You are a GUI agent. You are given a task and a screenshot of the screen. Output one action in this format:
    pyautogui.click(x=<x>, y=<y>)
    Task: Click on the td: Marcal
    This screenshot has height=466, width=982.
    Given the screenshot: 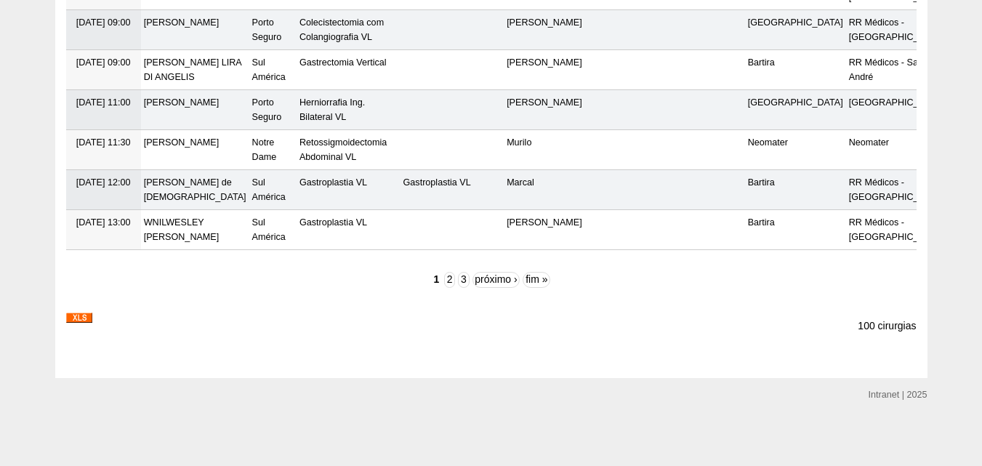 What is the action you would take?
    pyautogui.click(x=544, y=190)
    